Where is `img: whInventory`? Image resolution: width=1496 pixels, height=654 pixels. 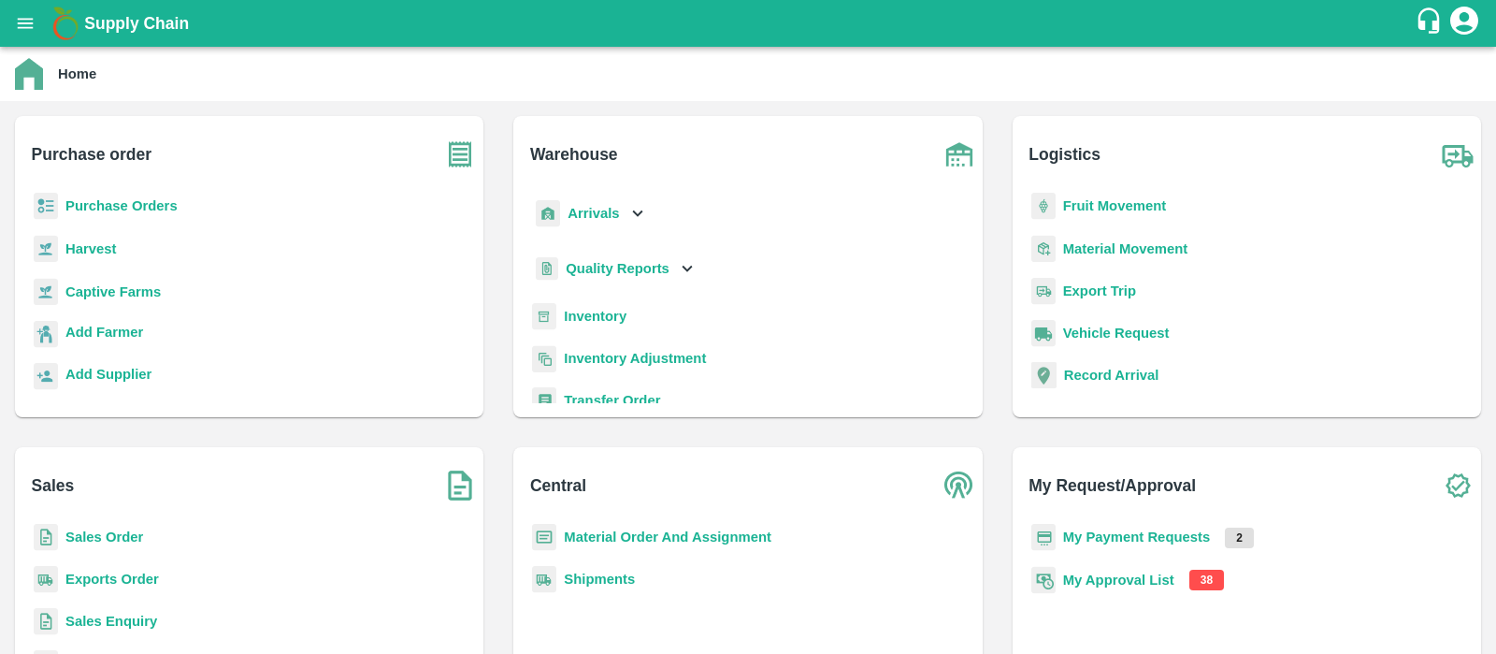 img: whInventory is located at coordinates (544, 316).